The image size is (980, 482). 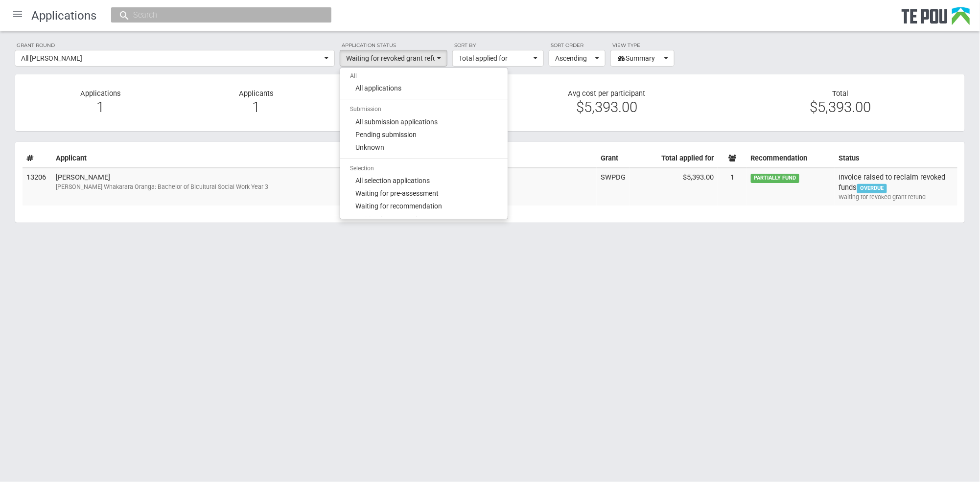 I want to click on div: Applicants, so click(x=256, y=103).